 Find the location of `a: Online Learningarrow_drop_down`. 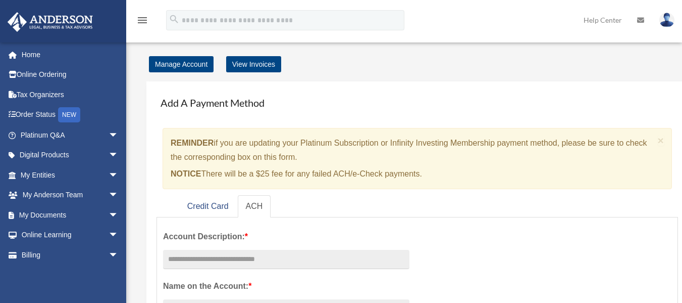

a: Online Learningarrow_drop_down is located at coordinates (70, 235).